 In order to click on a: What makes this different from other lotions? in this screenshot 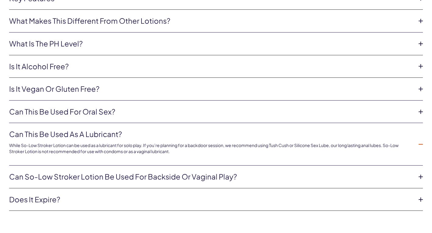, I will do `click(211, 21)`.